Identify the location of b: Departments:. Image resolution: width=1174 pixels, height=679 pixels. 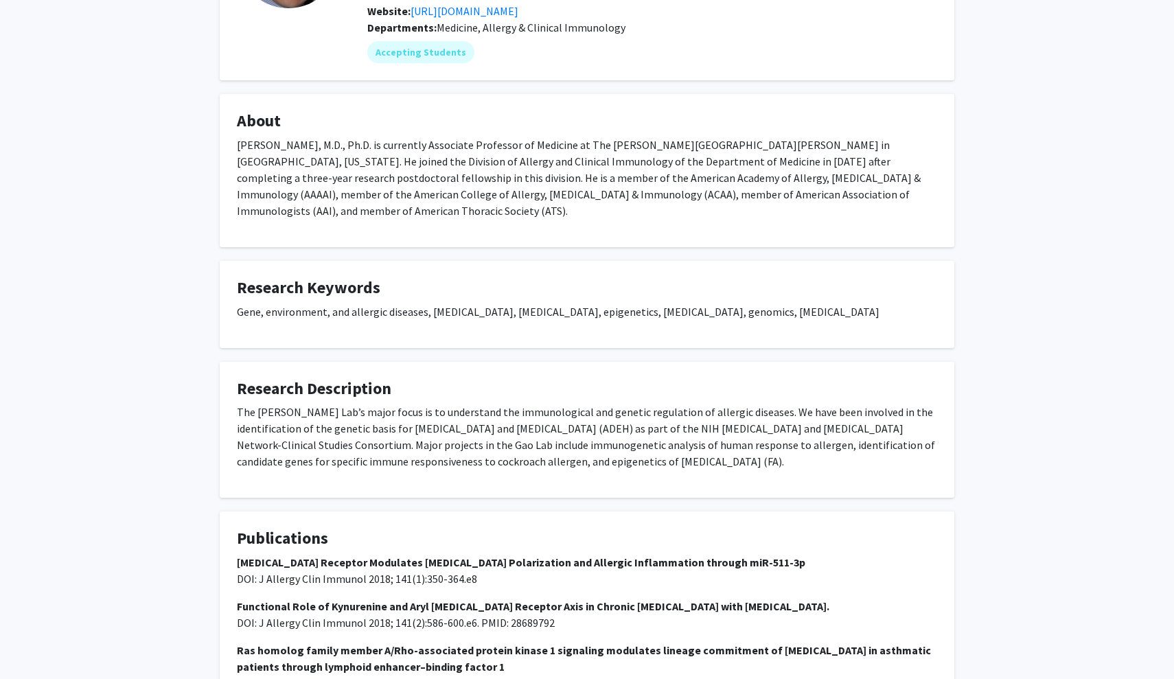
(402, 27).